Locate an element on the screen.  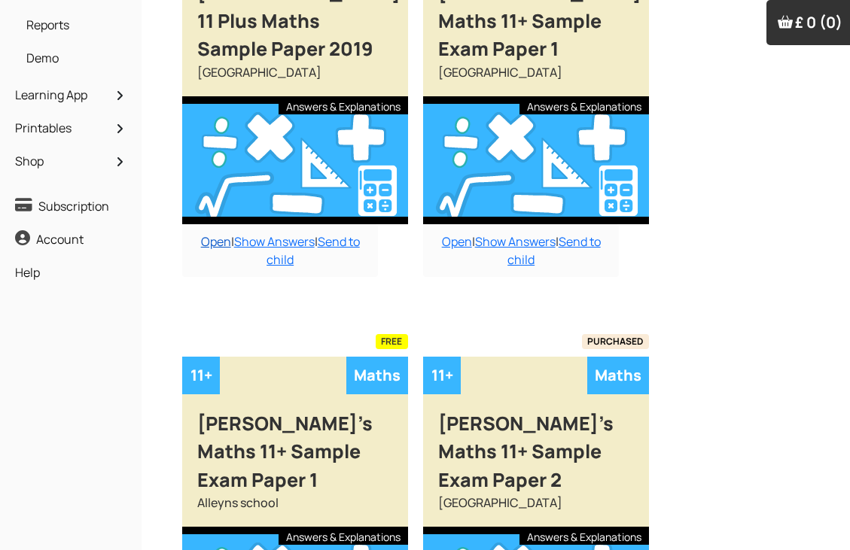
span: FREE is located at coordinates (392, 342).